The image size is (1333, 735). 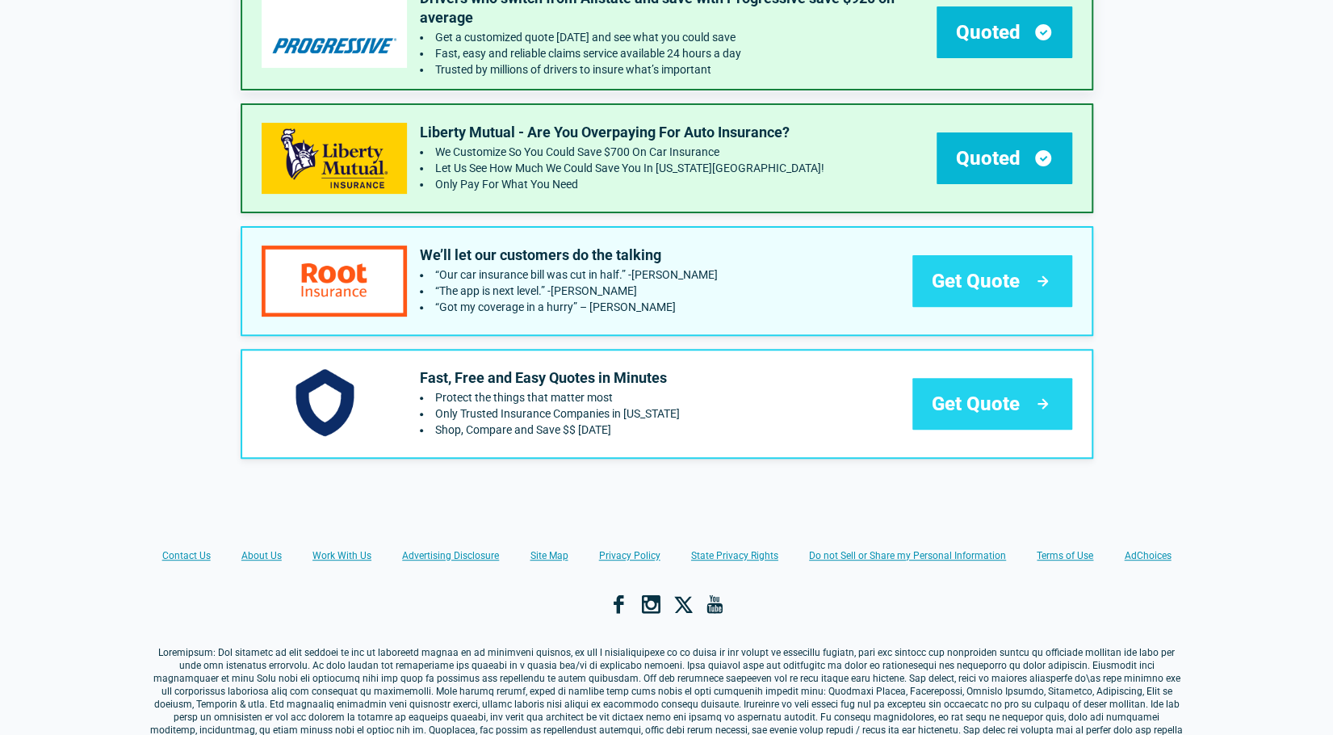 What do you see at coordinates (667, 404) in the screenshot?
I see `a: protect's logoFast, Free and Easy Quotes in MinutesProtect the things that matter mostOnly Truste...` at bounding box center [667, 404].